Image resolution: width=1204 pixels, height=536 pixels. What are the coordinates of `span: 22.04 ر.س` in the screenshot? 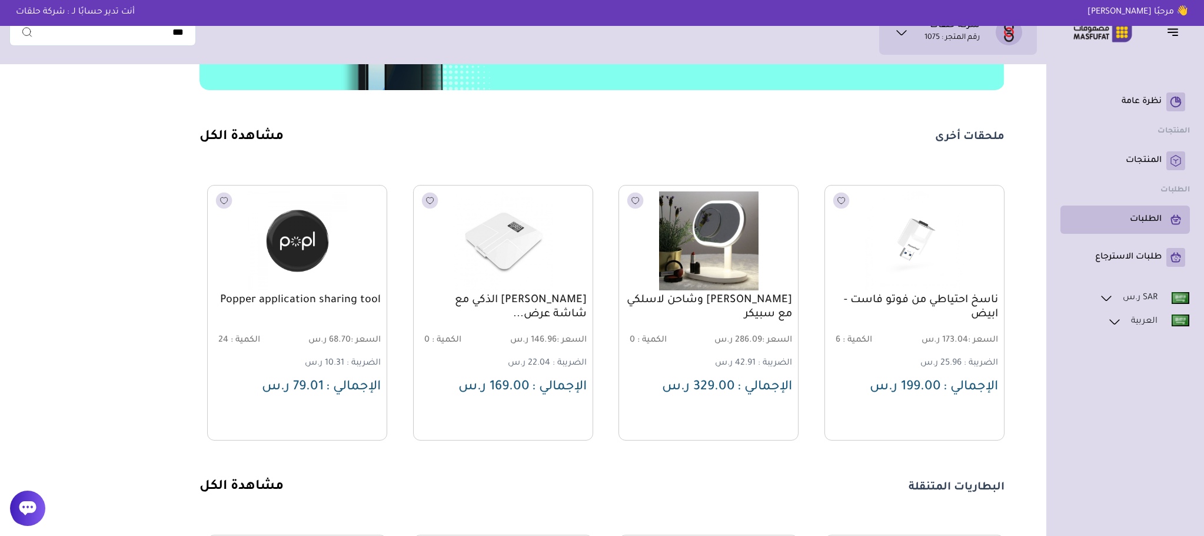 It's located at (529, 363).